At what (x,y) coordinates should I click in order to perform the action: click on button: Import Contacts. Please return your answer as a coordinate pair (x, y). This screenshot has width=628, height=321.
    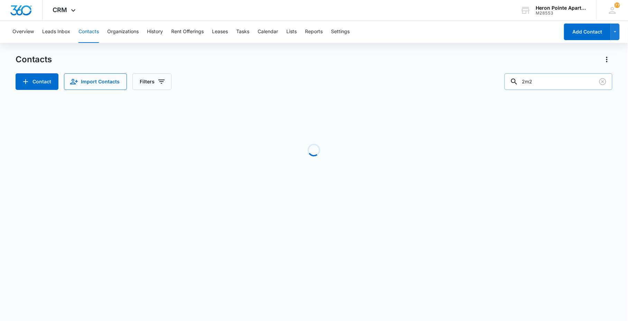
    Looking at the image, I should click on (95, 82).